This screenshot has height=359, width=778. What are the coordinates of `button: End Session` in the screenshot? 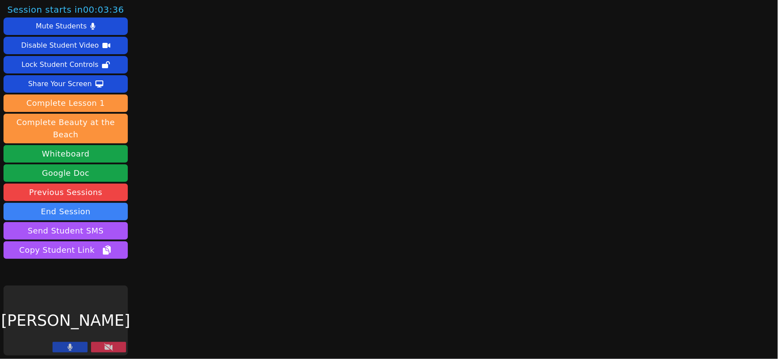 It's located at (66, 212).